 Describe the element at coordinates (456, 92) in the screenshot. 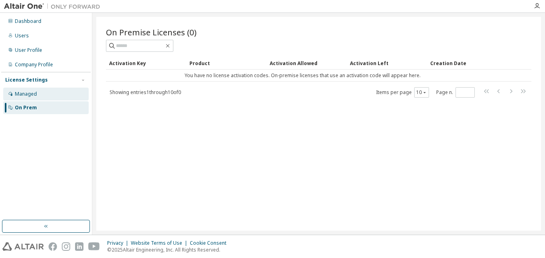

I see `span: Page n.` at that location.